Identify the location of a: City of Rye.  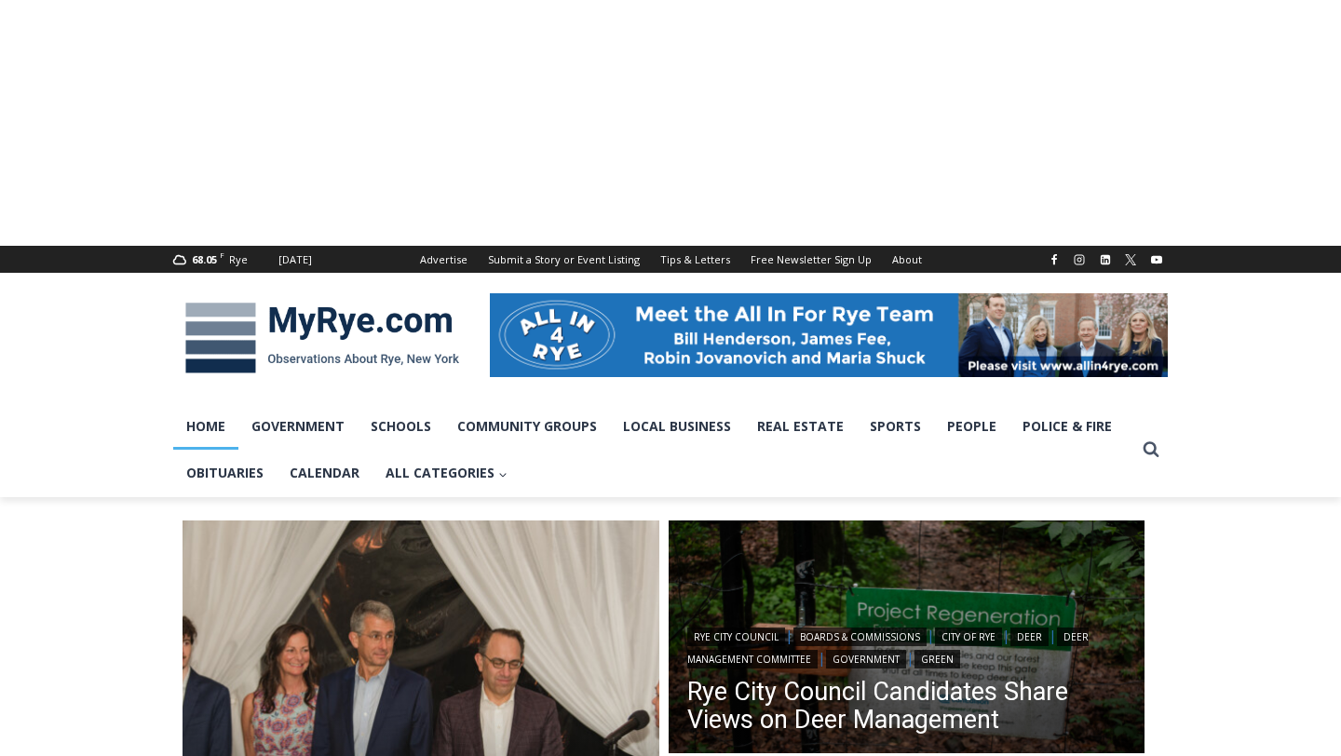
(969, 637).